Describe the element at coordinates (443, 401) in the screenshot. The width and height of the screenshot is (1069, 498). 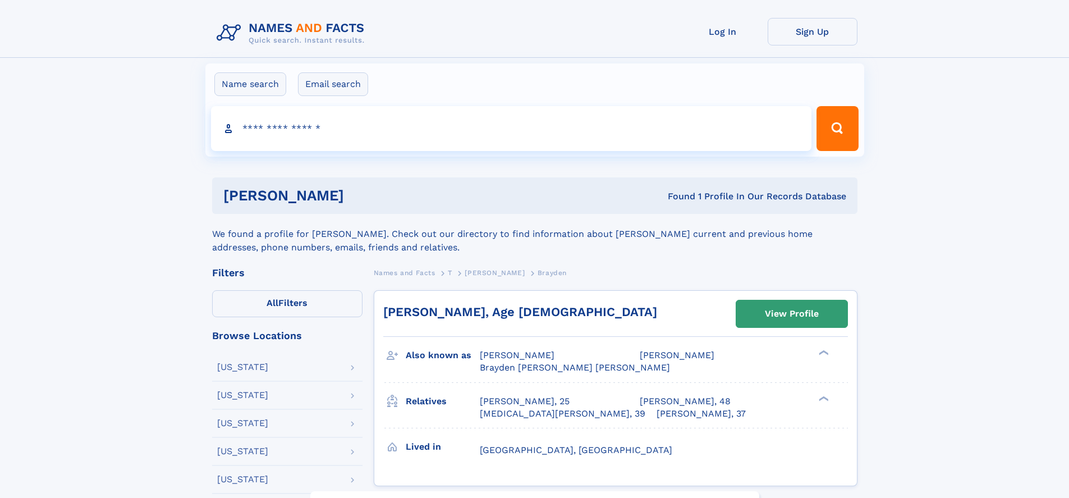
I see `h3: Relatives` at that location.